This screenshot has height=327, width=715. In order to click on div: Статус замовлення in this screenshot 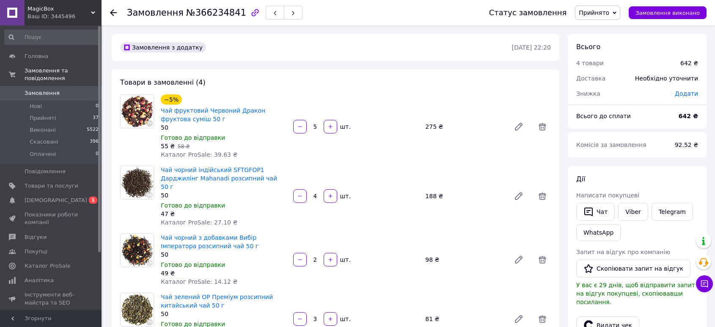, I will do `click(528, 13)`.